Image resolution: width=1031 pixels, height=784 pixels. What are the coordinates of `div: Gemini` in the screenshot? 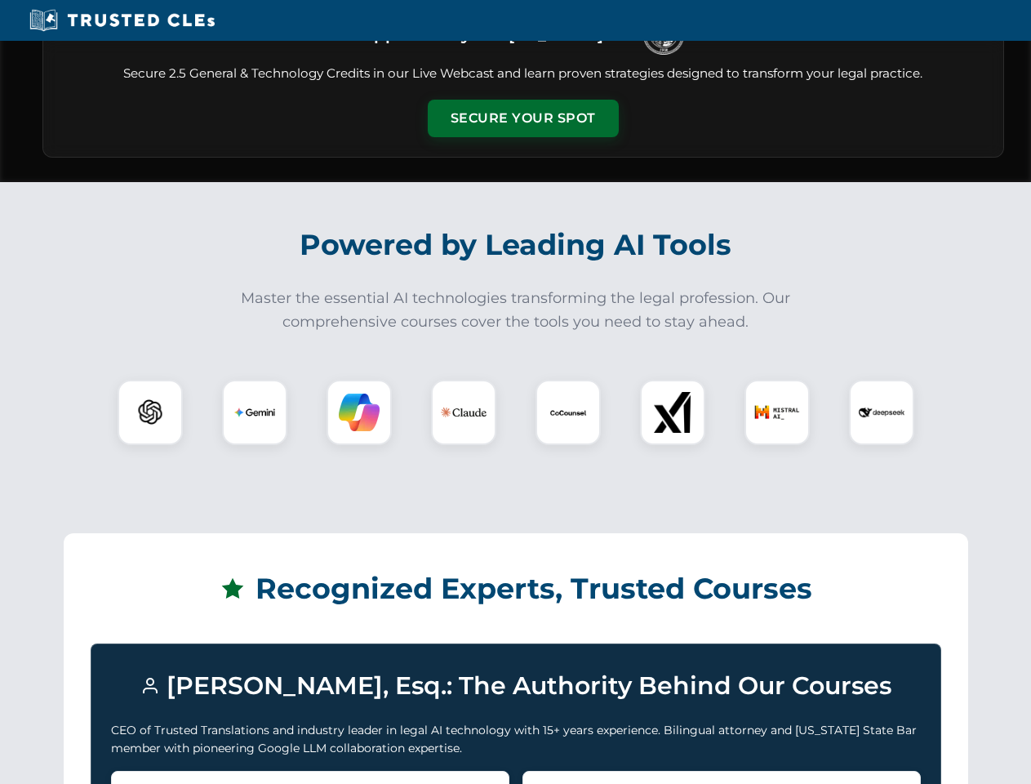 It's located at (255, 412).